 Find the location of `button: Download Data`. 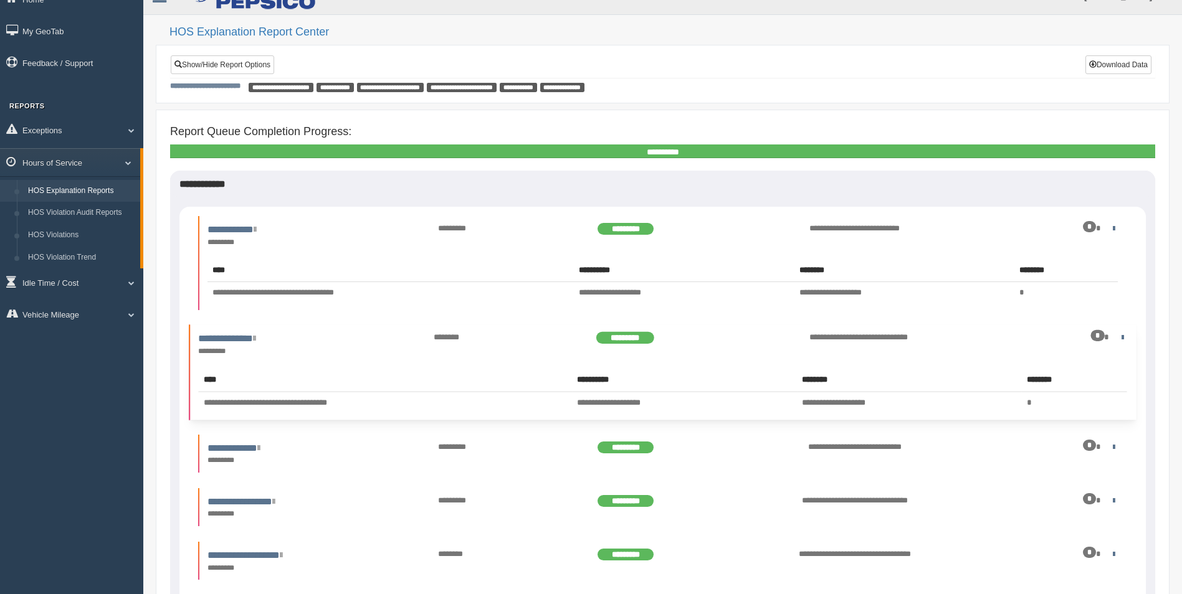

button: Download Data is located at coordinates (1118, 65).